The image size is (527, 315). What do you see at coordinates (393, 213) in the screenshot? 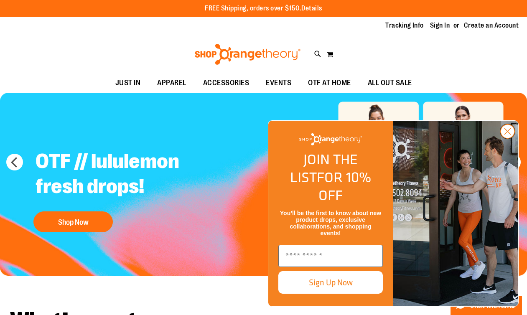
I see `div: FLYOUT Form` at bounding box center [393, 213].